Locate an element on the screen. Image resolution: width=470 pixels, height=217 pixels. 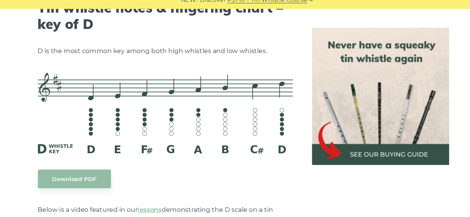
a: Download PDF is located at coordinates (78, 175).